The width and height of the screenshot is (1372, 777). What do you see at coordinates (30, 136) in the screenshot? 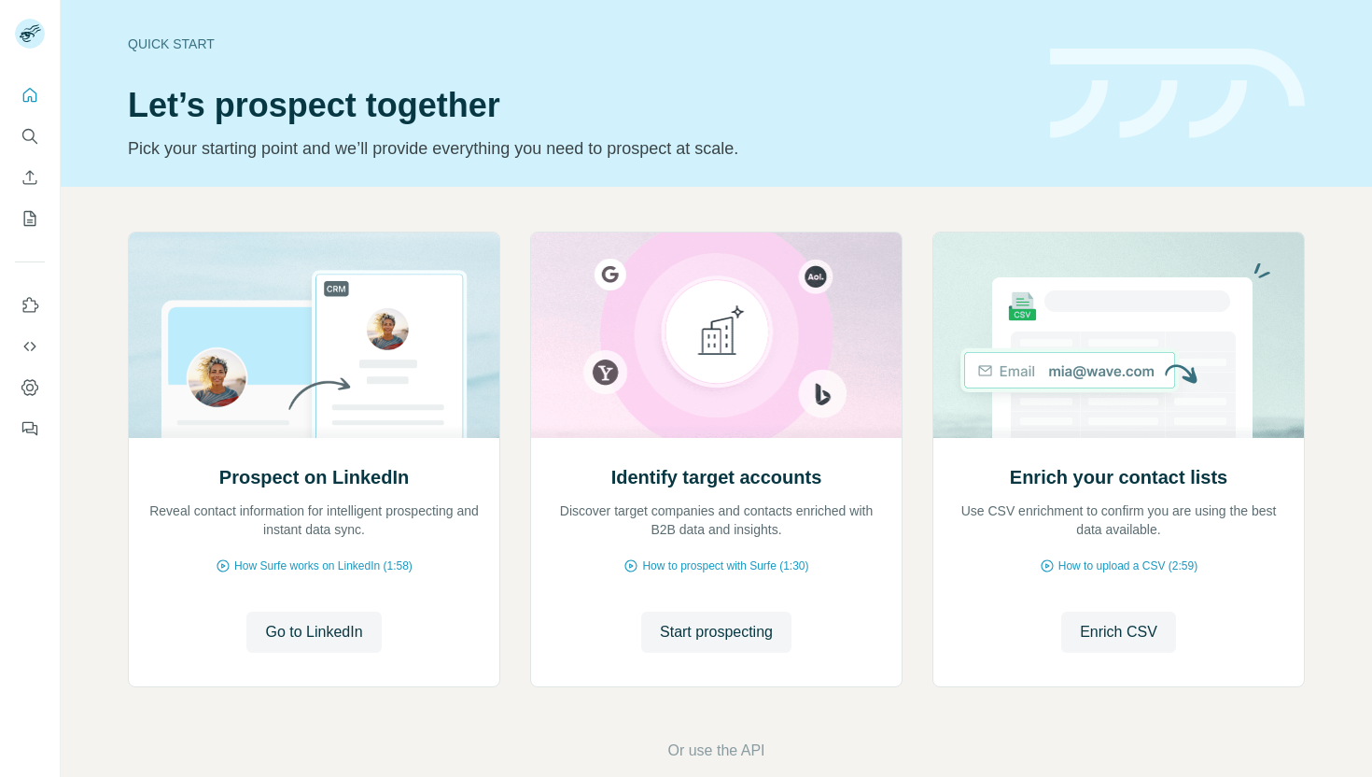
I see `button: Search` at bounding box center [30, 136].